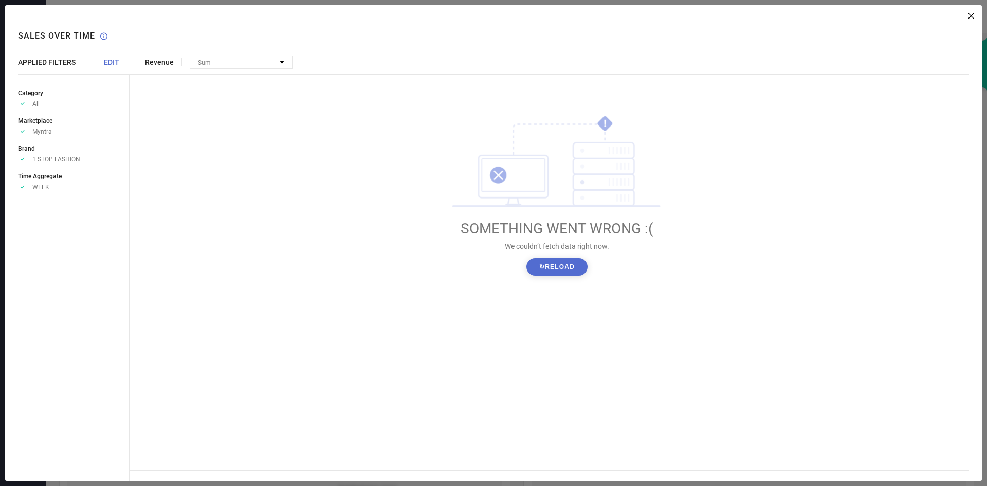 This screenshot has height=486, width=987. What do you see at coordinates (42, 132) in the screenshot?
I see `span: Myntra` at bounding box center [42, 132].